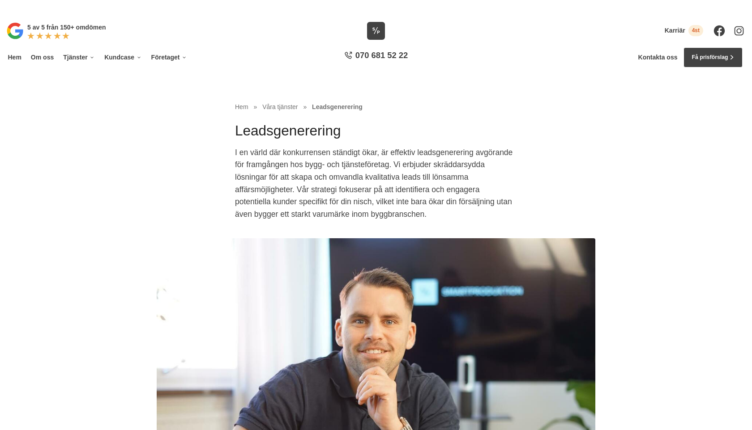  Describe the element at coordinates (695, 30) in the screenshot. I see `span: 4st` at that location.